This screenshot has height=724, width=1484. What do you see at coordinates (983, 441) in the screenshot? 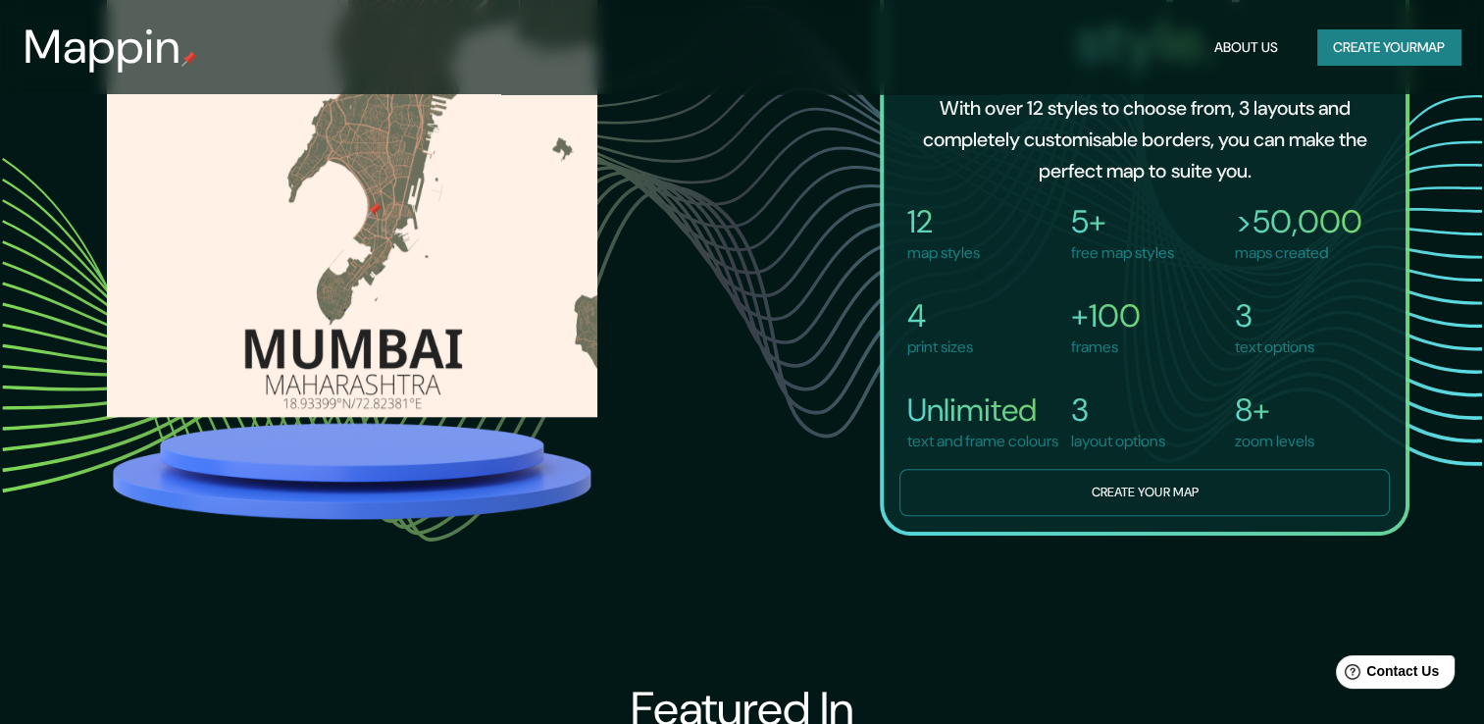
I see `p: text and frame colours` at bounding box center [983, 441].